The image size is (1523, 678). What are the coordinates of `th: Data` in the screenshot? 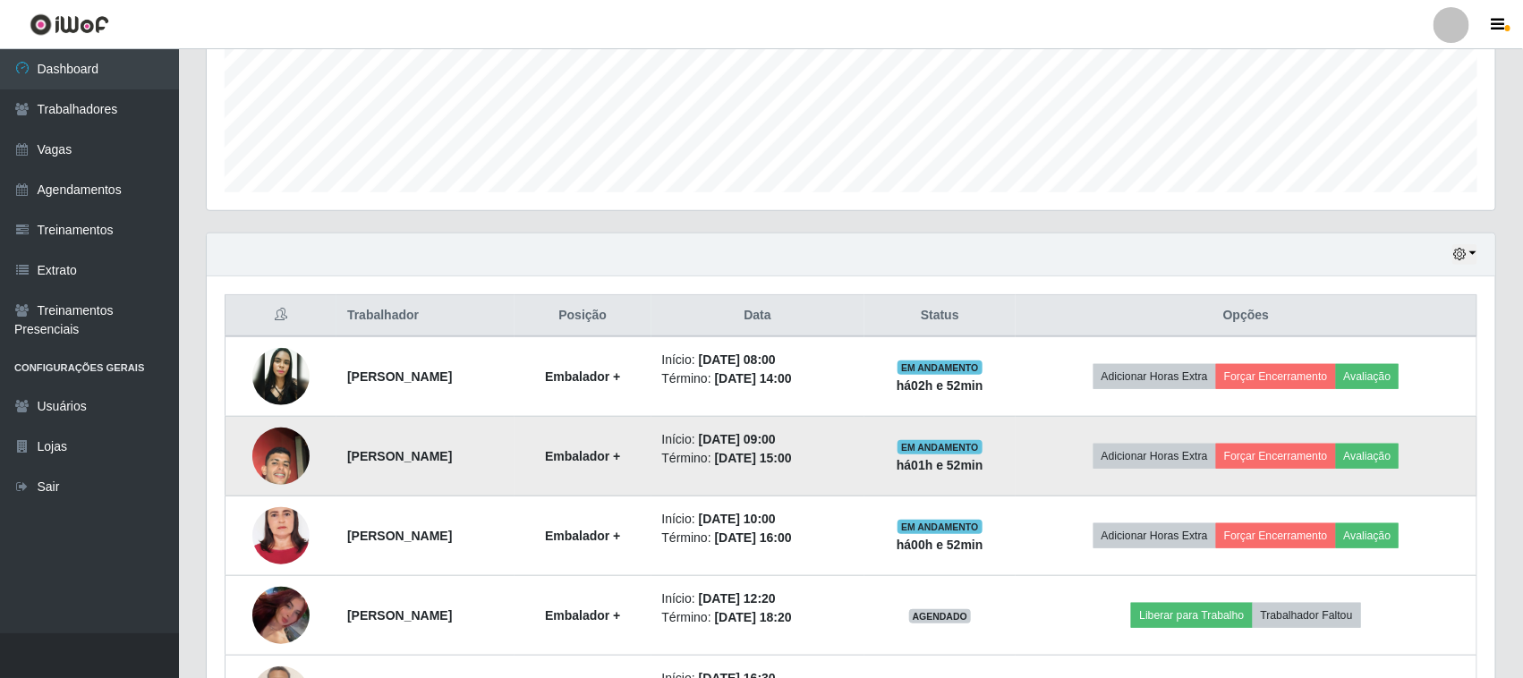 It's located at (758, 316).